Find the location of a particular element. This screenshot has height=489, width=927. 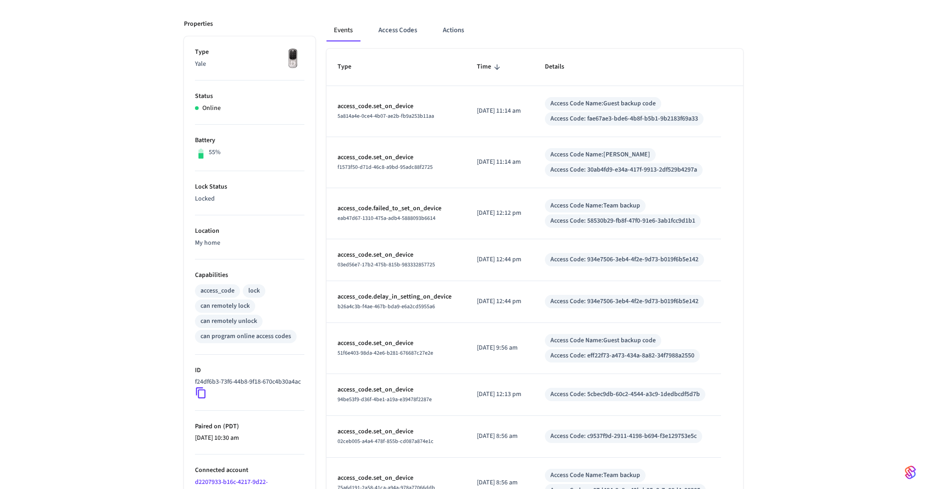

p: 55% is located at coordinates (215, 152).